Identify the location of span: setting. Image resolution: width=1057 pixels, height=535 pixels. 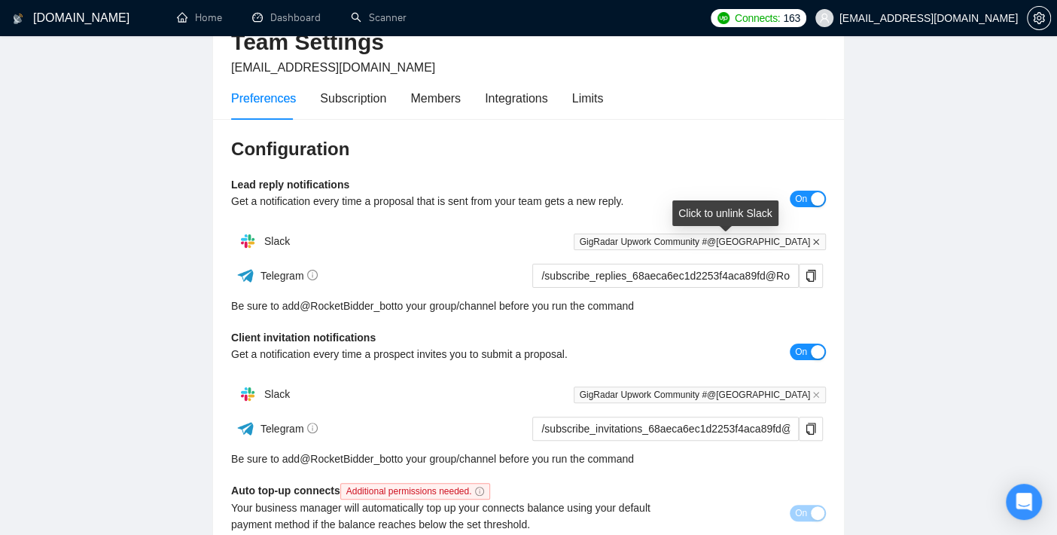
(1039, 18).